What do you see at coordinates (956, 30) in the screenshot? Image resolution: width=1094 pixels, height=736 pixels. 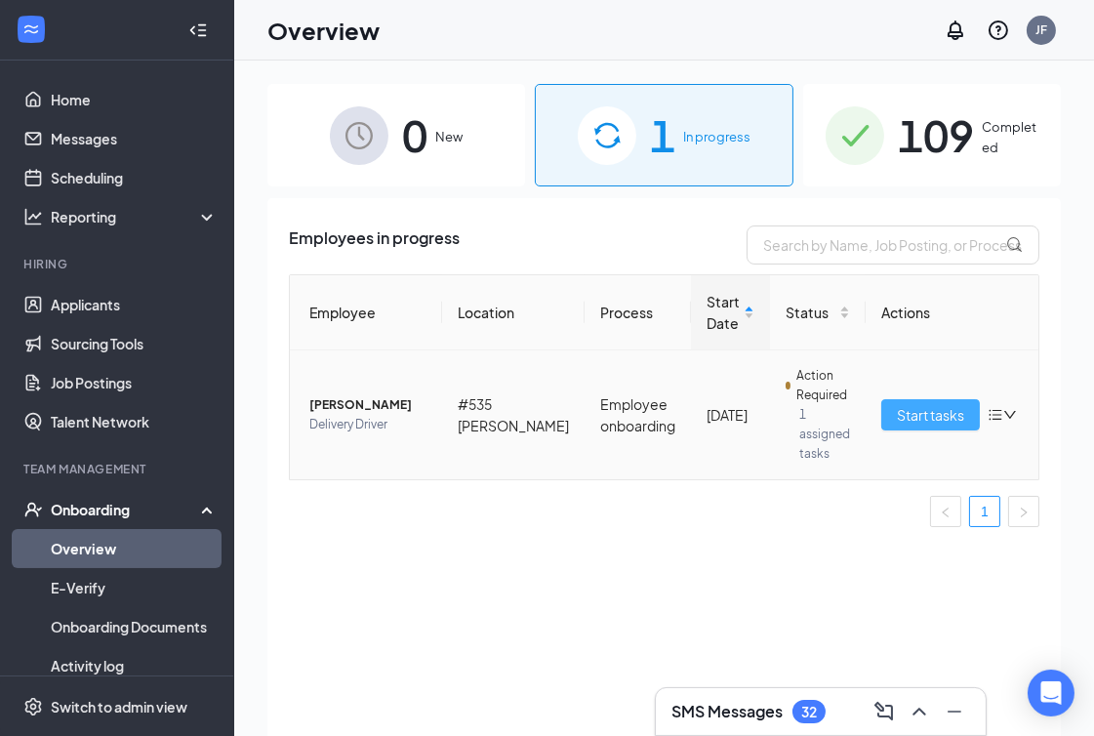 I see `svg: Notifications` at bounding box center [956, 30].